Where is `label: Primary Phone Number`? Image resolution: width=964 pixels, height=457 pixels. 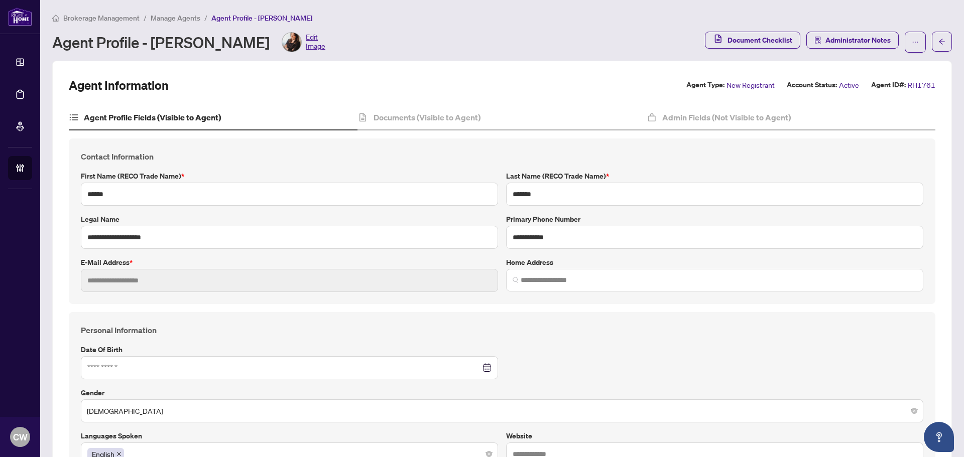 label: Primary Phone Number is located at coordinates (714, 219).